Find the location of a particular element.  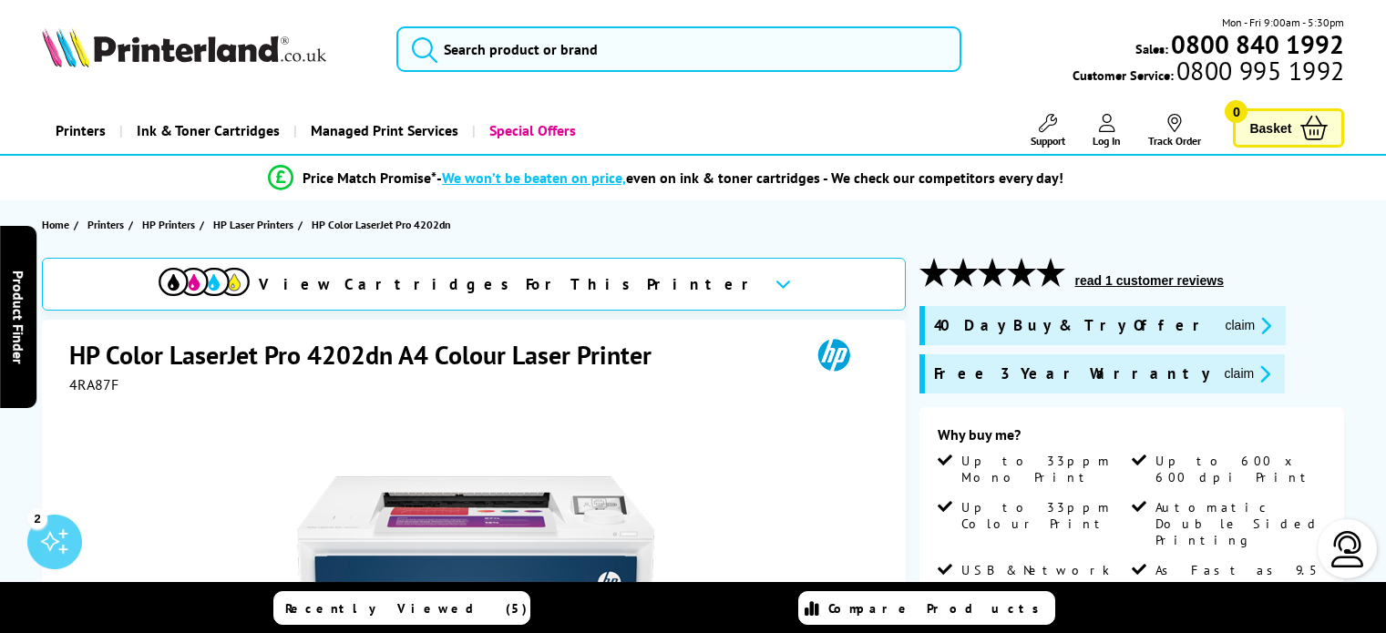

a: Printerland Logo is located at coordinates (208, 49).